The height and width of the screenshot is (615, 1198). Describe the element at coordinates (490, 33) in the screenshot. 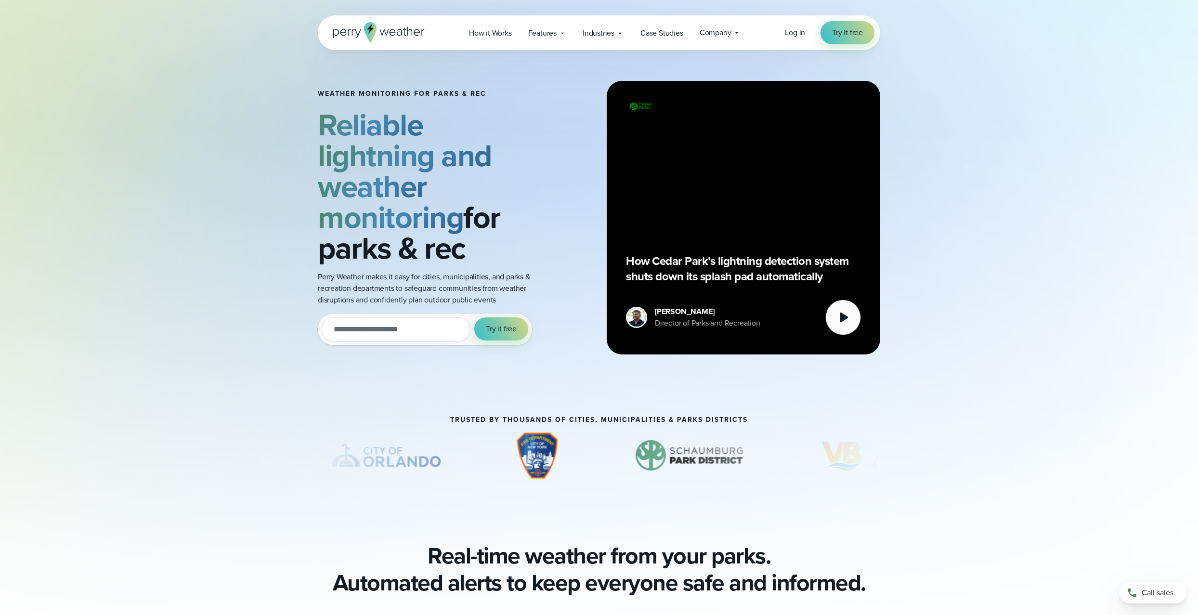

I see `a: How it Works` at that location.